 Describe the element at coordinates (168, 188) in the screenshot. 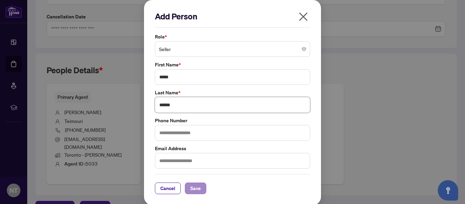

I see `button: Cancel` at that location.